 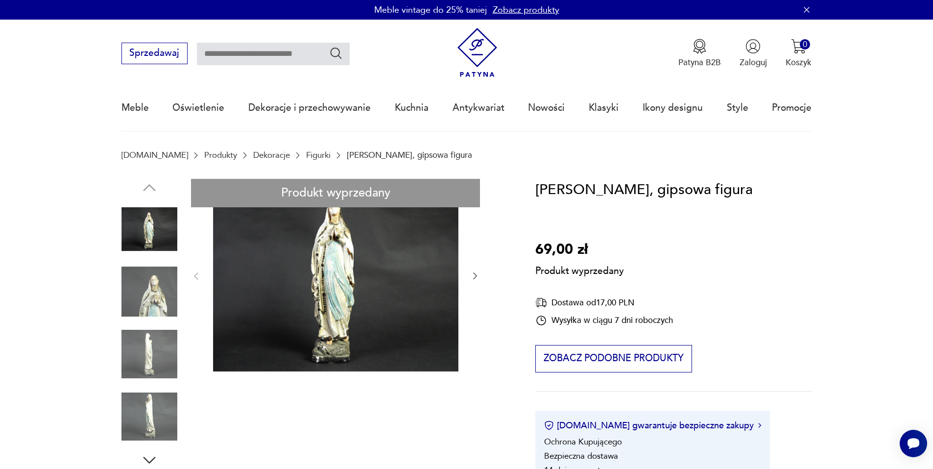 I want to click on div: Dostawa od 17,00 PLN, so click(x=604, y=302).